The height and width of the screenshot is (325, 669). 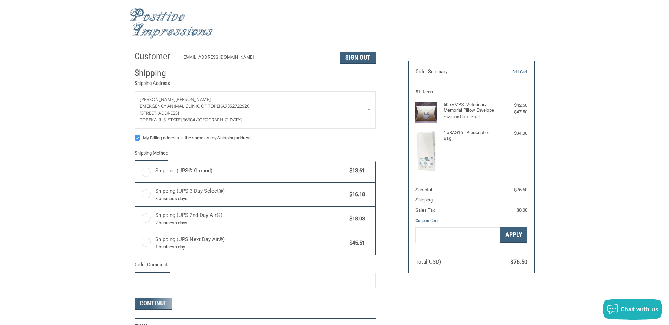 I want to click on legend: Shipping Address, so click(x=152, y=85).